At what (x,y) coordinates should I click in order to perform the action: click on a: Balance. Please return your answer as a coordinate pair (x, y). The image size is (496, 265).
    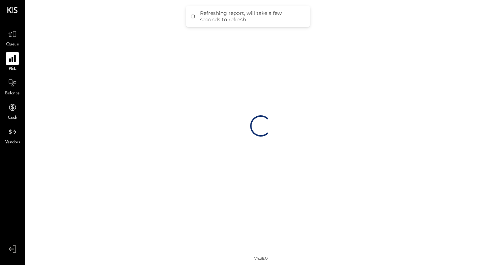
    Looking at the image, I should click on (12, 87).